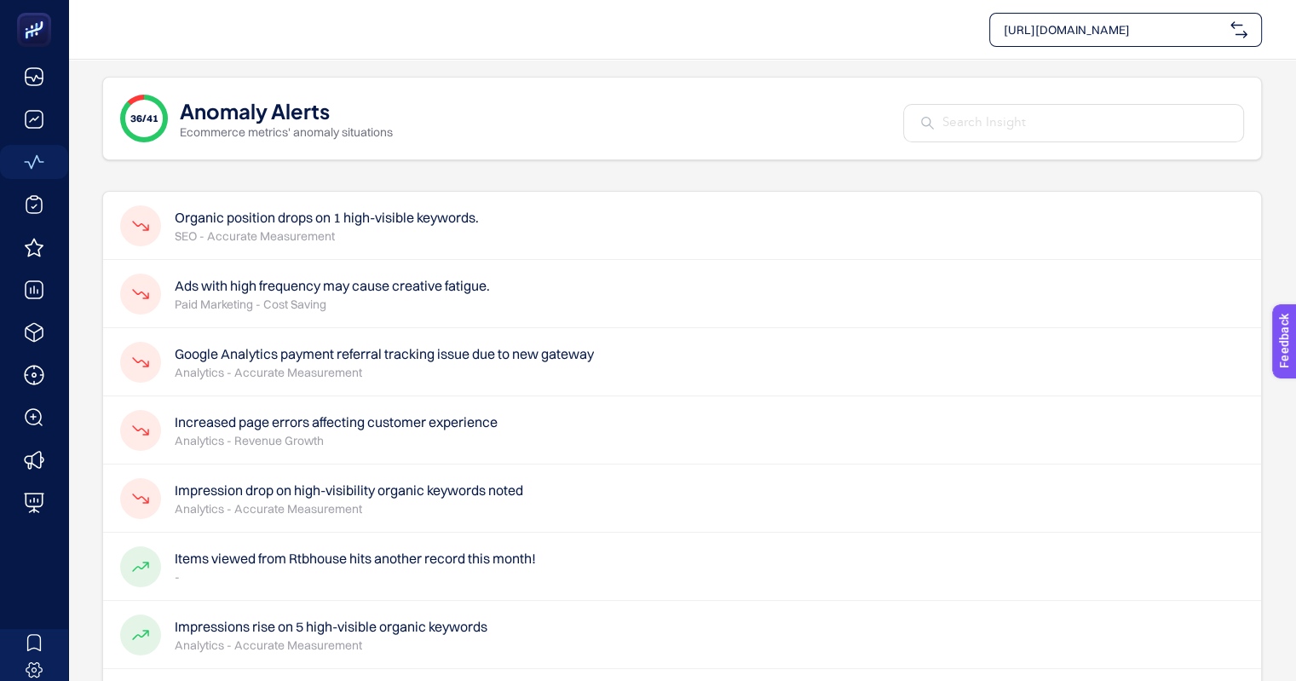  I want to click on img: Search Insight, so click(927, 123).